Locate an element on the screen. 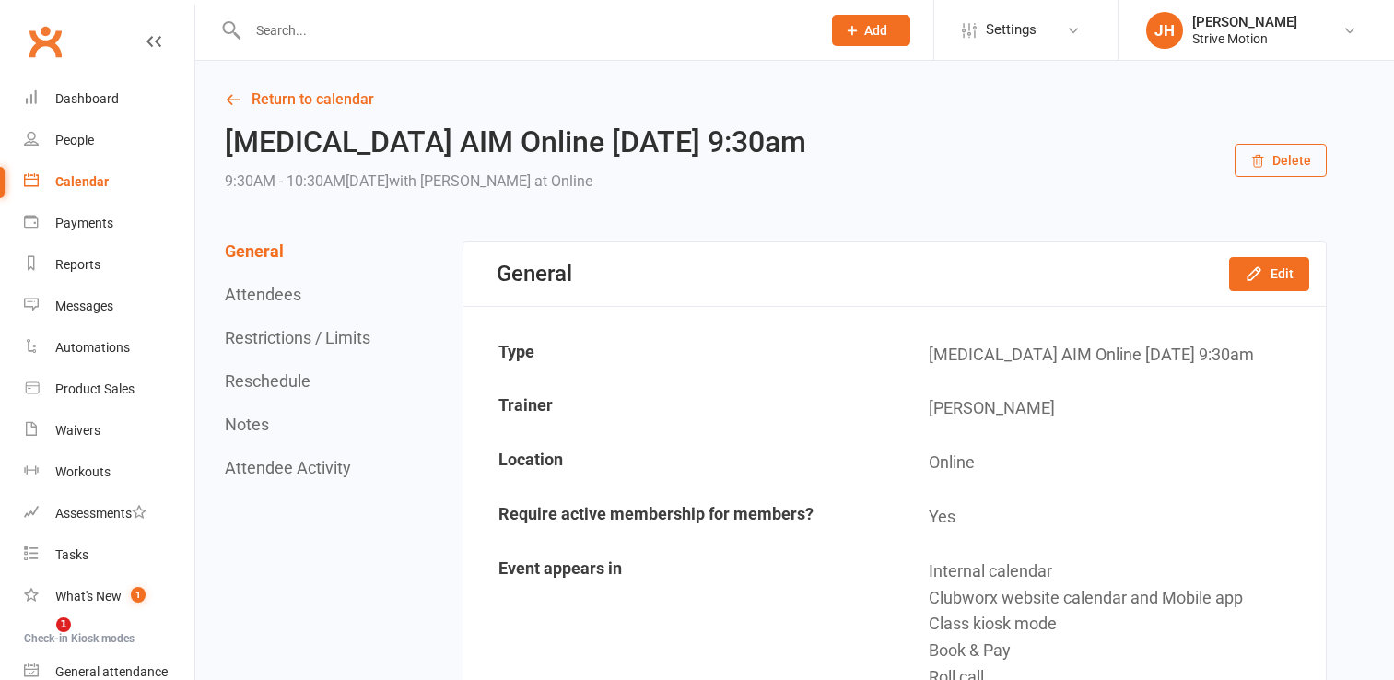  button: Reschedule is located at coordinates (267, 381).